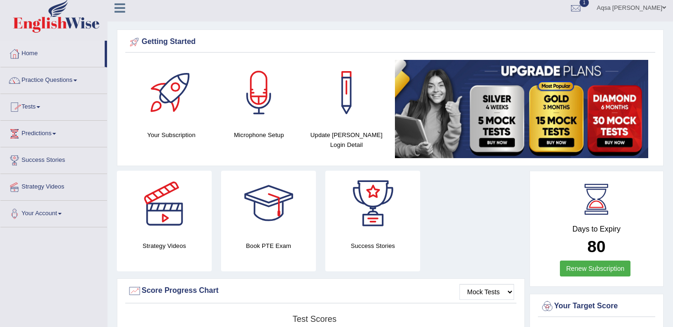 The width and height of the screenshot is (673, 327). I want to click on a: Predictions, so click(54, 132).